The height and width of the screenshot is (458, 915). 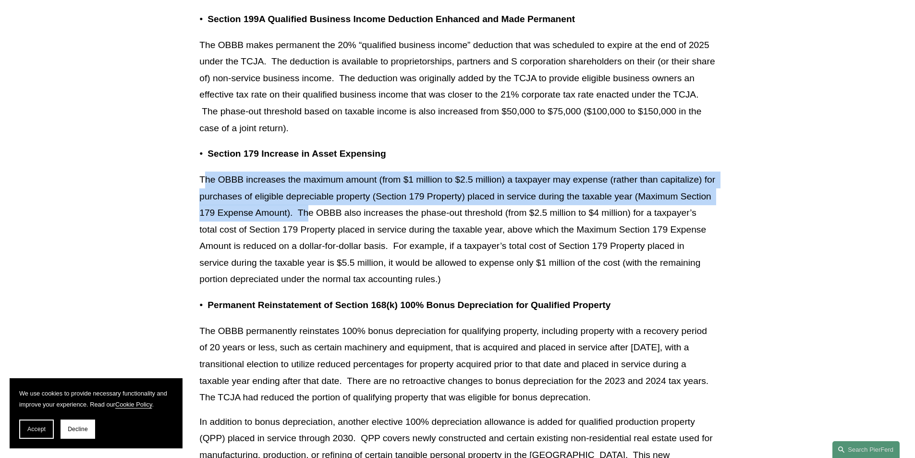 I want to click on a: Cookie Policy, so click(x=134, y=404).